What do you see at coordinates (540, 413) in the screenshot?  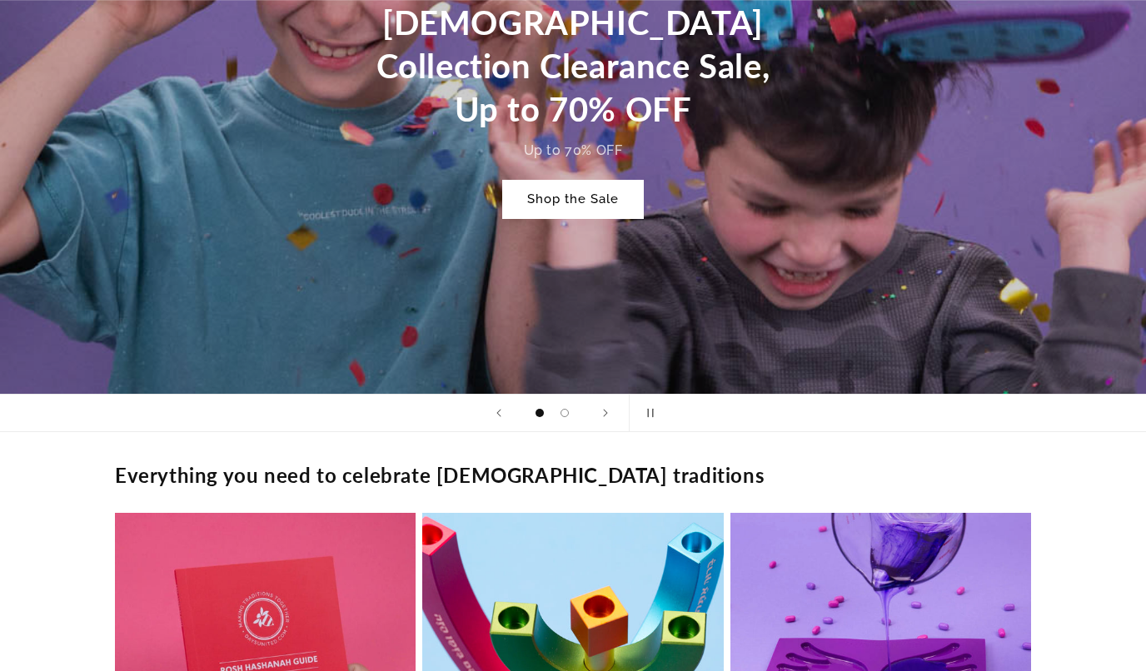 I see `button: Load slide 1 of 2` at bounding box center [540, 413].